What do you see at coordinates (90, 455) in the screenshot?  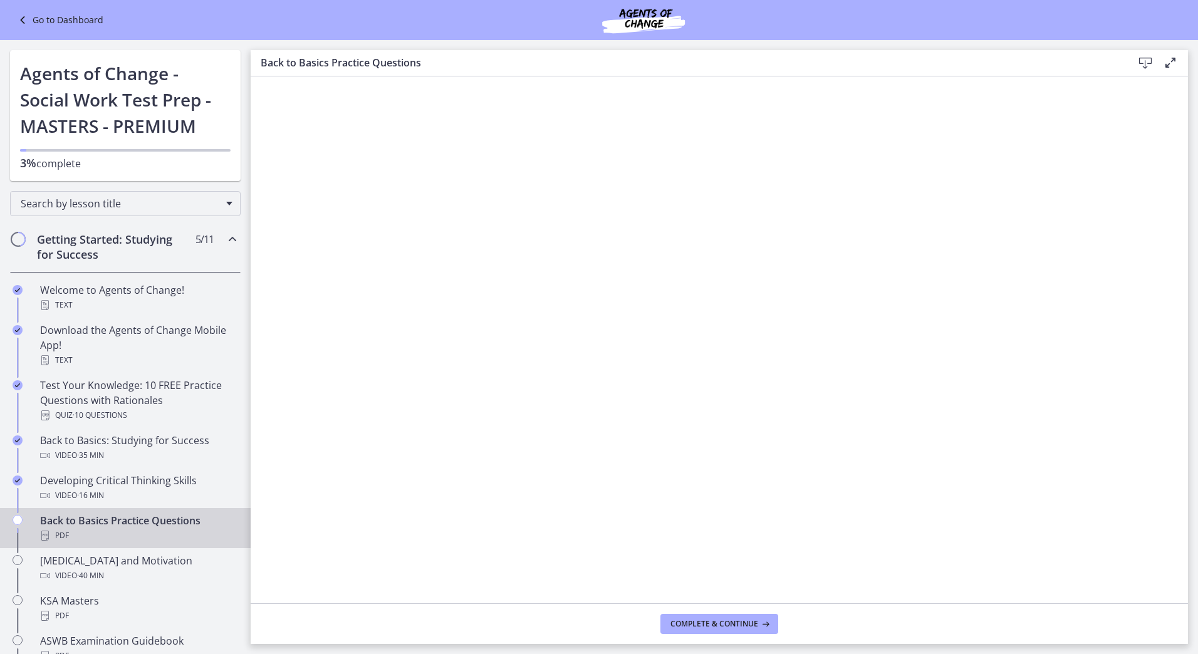 I see `span: · 35 min` at bounding box center [90, 455].